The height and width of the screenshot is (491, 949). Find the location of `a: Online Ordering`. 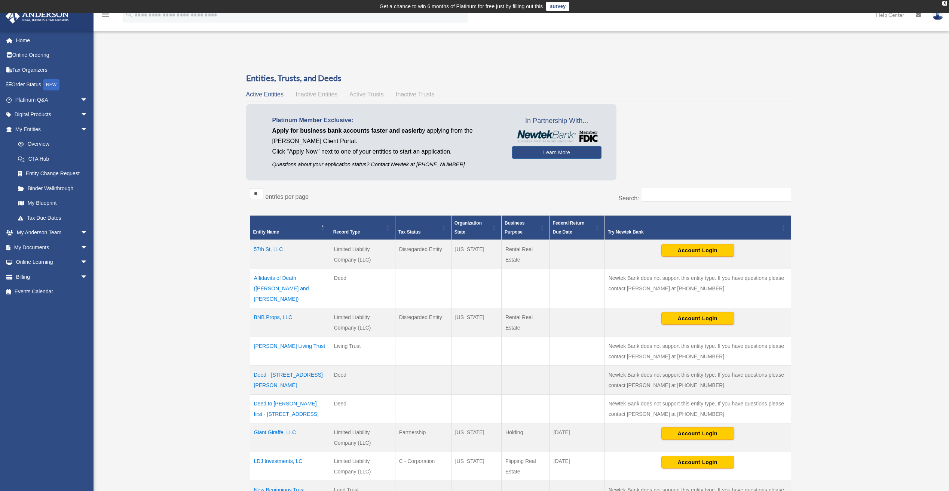

a: Online Ordering is located at coordinates (52, 55).